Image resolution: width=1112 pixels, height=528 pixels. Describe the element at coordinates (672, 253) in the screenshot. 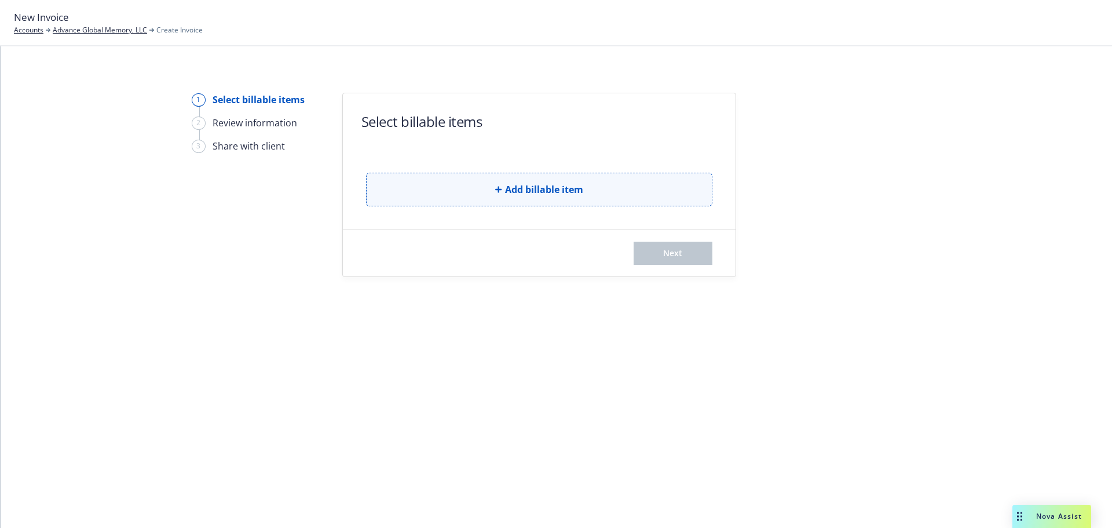

I see `span: Next` at that location.